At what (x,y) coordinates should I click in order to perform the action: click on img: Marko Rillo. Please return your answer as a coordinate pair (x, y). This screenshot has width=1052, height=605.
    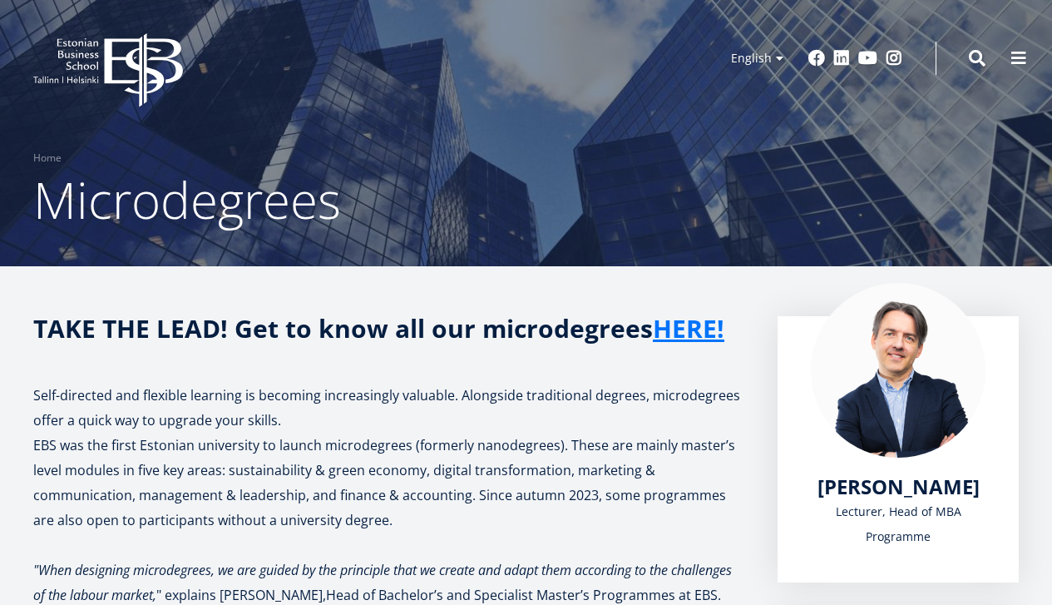
    Looking at the image, I should click on (898, 370).